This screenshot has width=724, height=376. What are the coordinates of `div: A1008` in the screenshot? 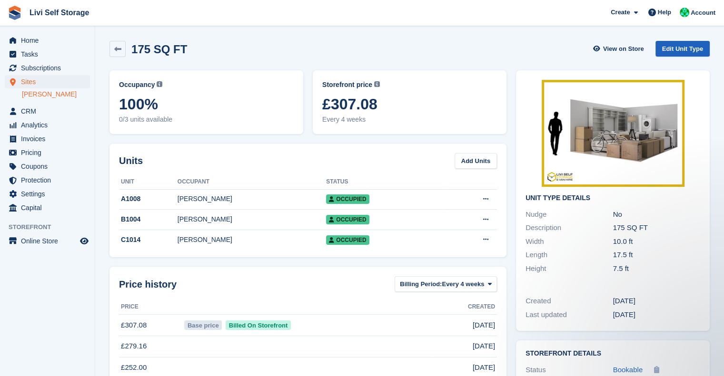 It's located at (148, 199).